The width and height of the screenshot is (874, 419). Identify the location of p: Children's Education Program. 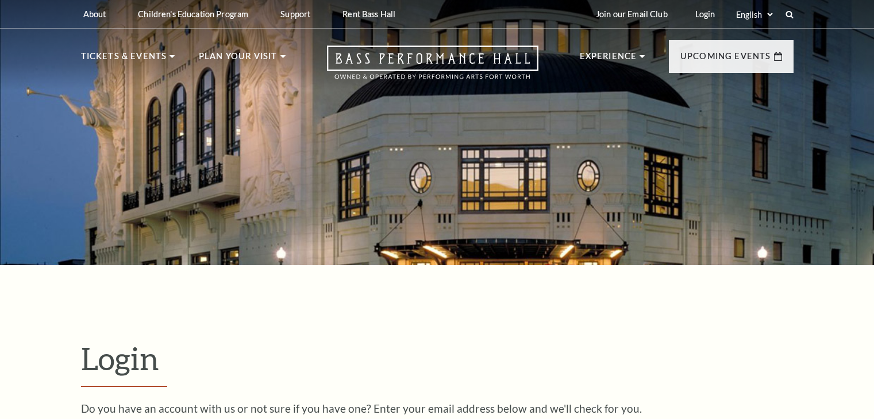
(193, 14).